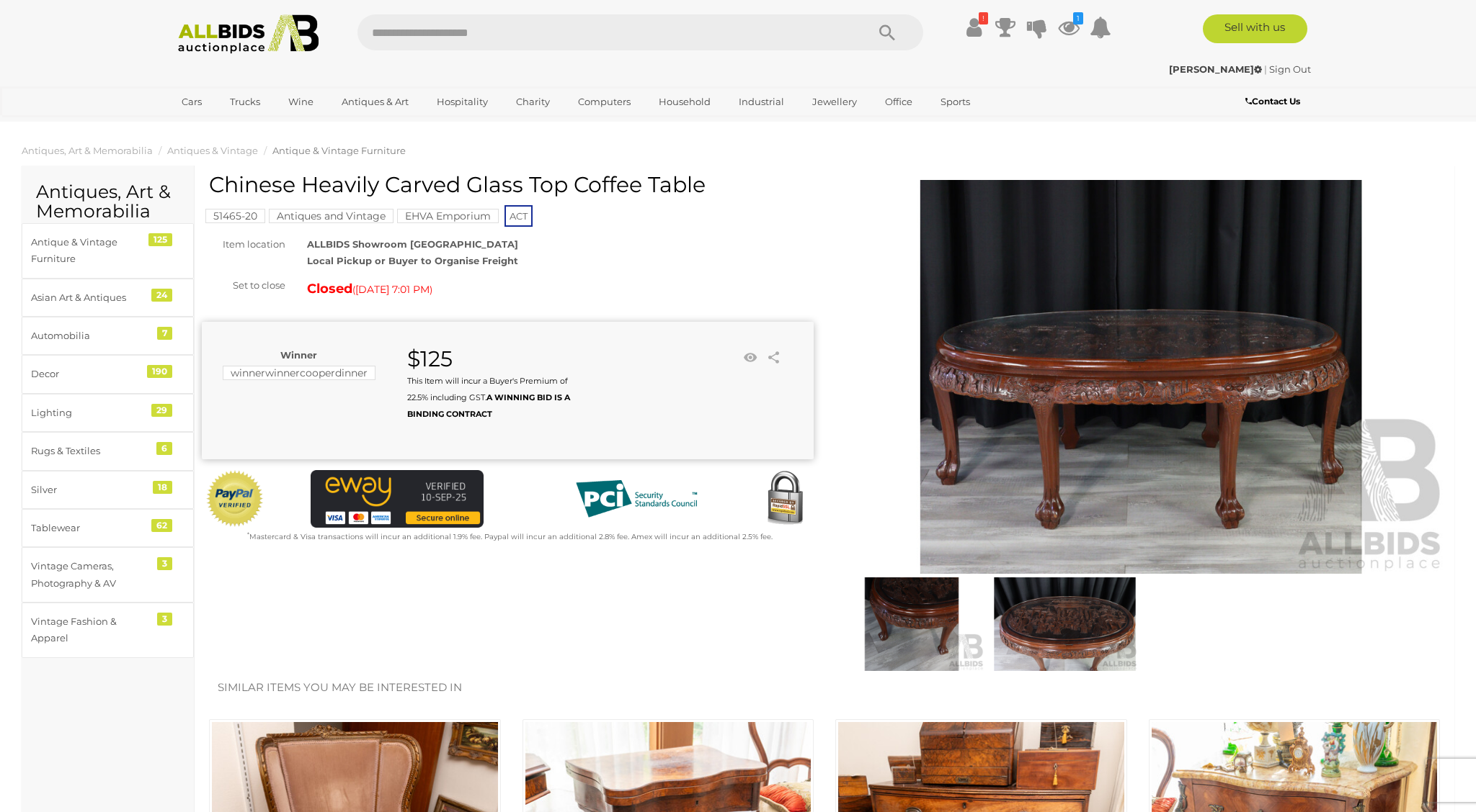 This screenshot has width=1476, height=812. I want to click on a: Industrial, so click(760, 102).